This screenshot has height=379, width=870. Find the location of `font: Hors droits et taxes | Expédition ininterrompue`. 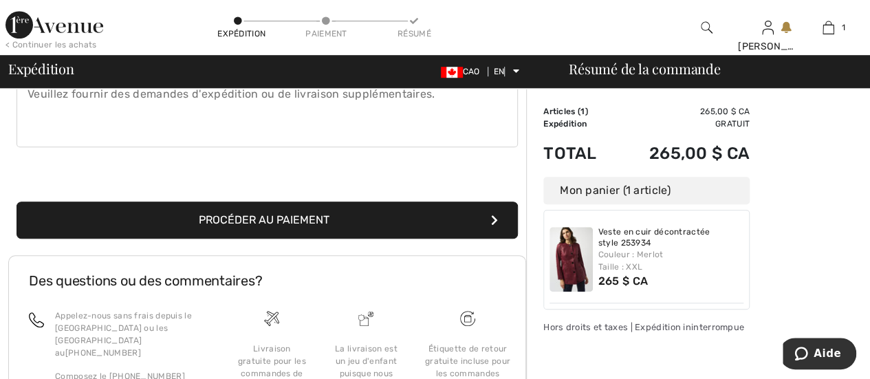

font: Hors droits et taxes | Expédition ininterrompue is located at coordinates (644, 327).